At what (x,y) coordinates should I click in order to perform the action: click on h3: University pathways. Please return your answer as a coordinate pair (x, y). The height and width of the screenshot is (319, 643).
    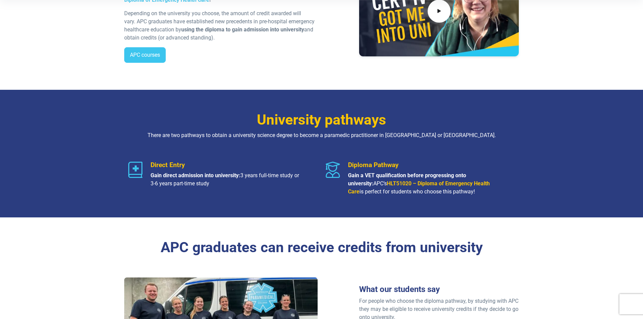
    Looking at the image, I should click on (321, 120).